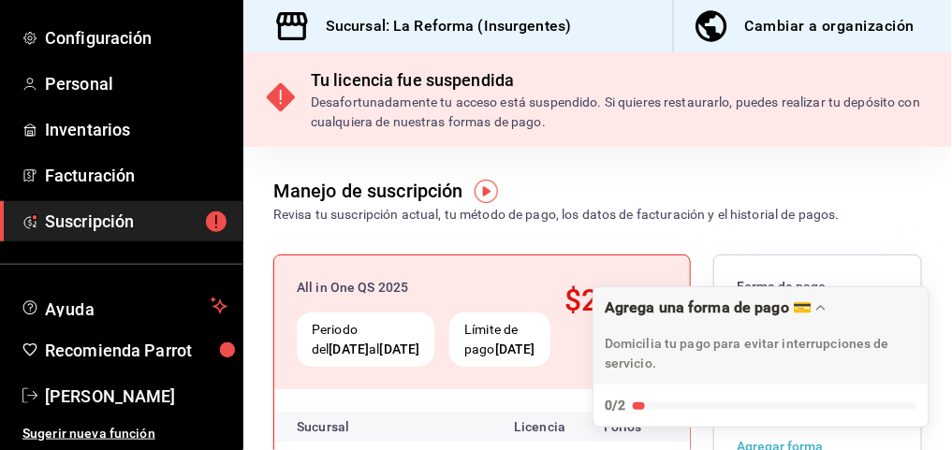 The width and height of the screenshot is (952, 450). I want to click on p: Domicilia tu pago para evitar interrupciones de servicio., so click(761, 354).